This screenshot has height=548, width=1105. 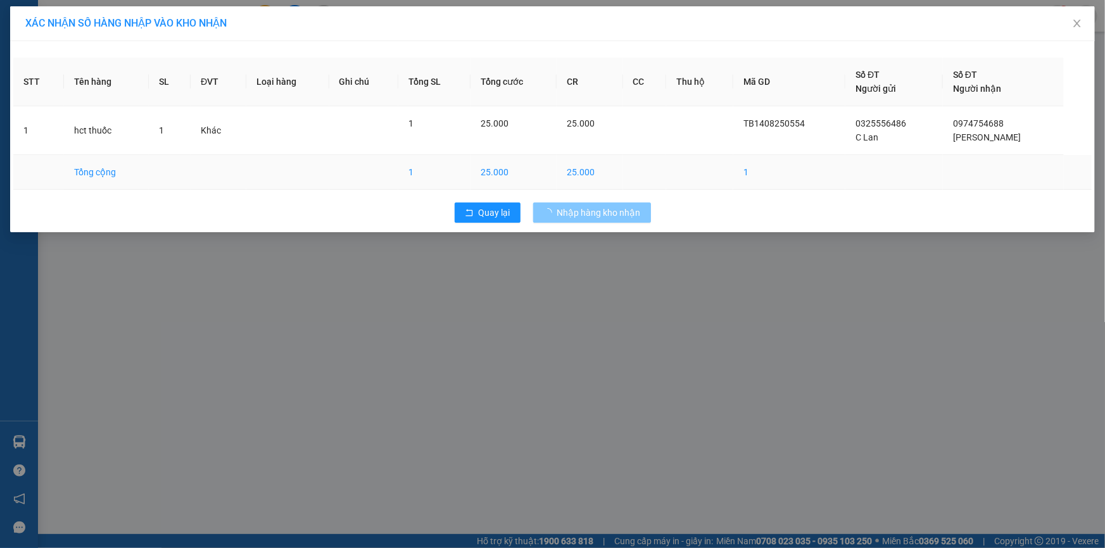 What do you see at coordinates (218, 82) in the screenshot?
I see `th: ĐVT` at bounding box center [218, 82].